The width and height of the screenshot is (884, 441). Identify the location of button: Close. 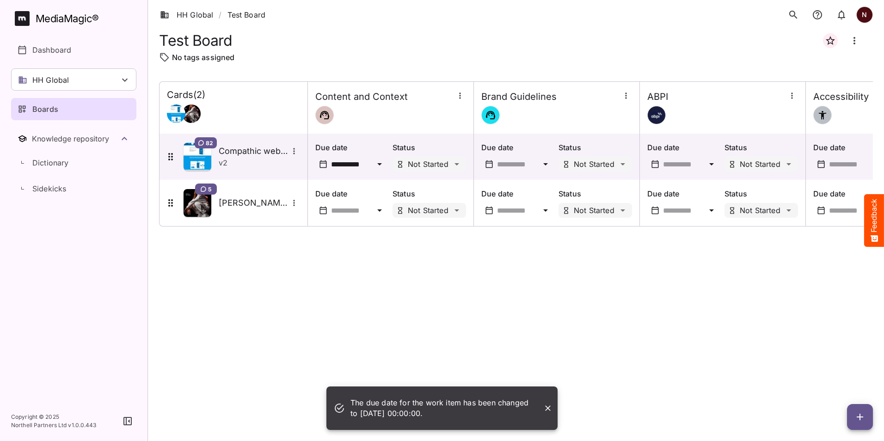
(548, 408).